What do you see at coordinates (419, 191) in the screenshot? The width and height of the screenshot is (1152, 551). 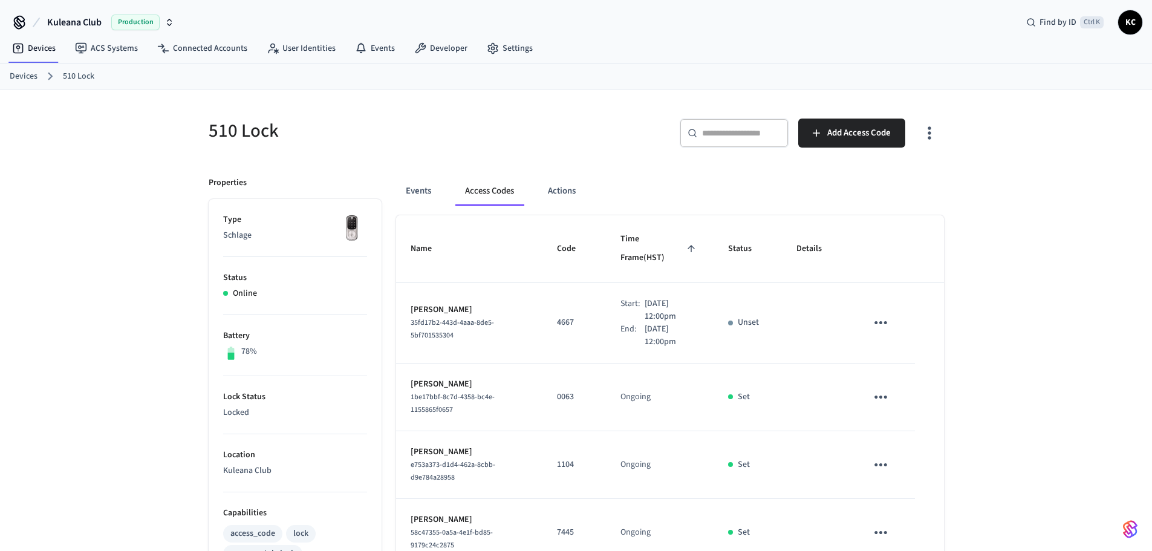 I see `button: Events` at bounding box center [419, 191].